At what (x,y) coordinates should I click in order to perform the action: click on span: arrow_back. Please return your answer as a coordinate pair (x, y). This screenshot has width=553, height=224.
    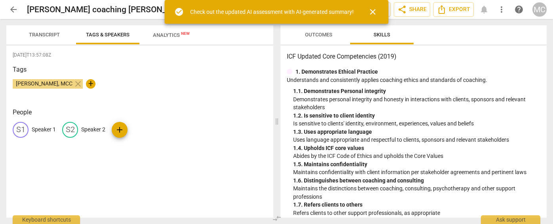
    Looking at the image, I should click on (13, 10).